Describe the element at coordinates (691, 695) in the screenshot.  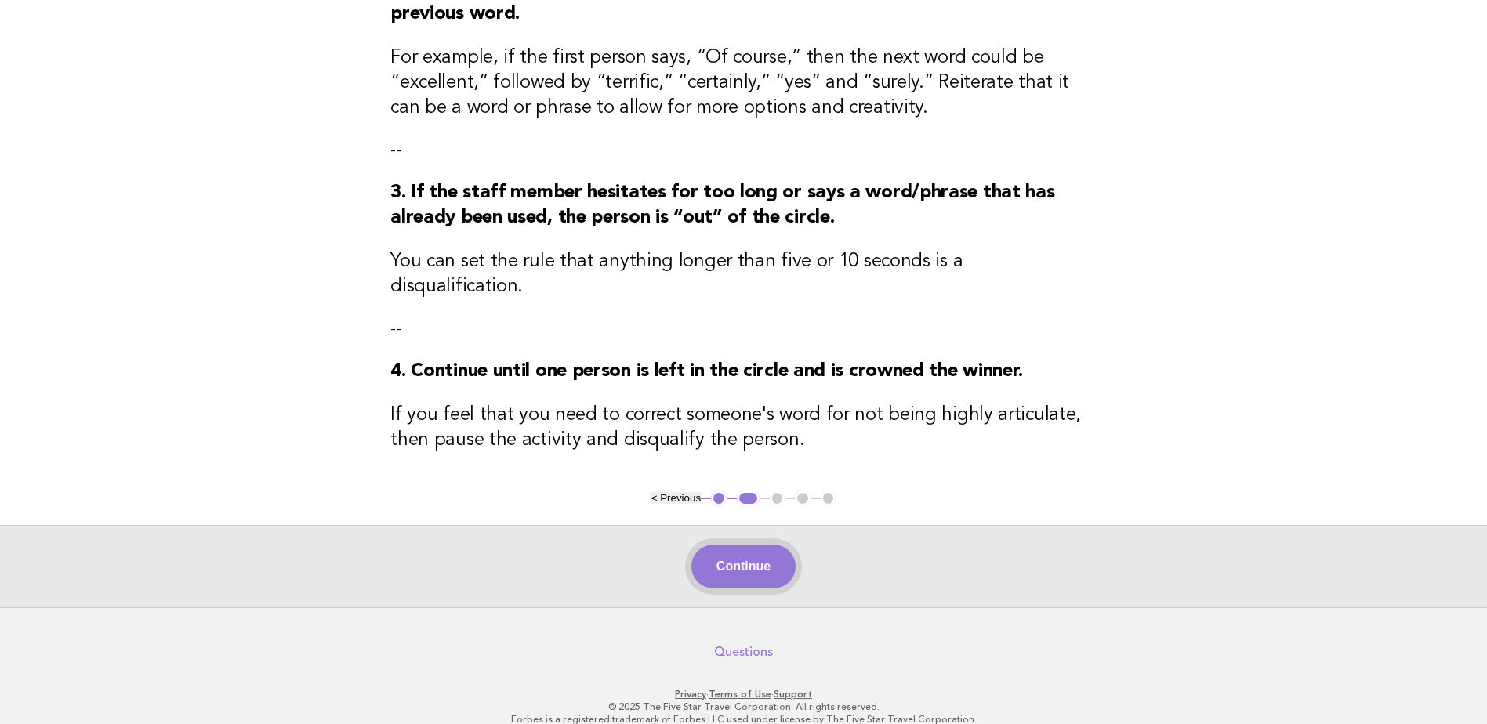
I see `a: Privacy` at that location.